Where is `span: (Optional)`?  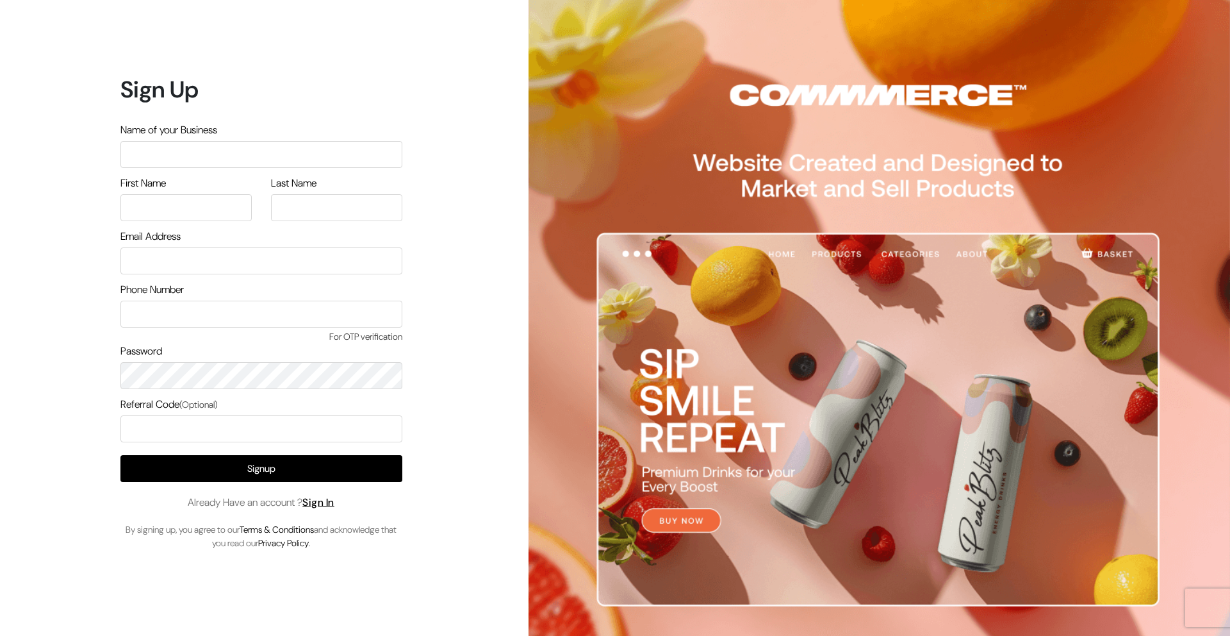 span: (Optional) is located at coordinates (199, 404).